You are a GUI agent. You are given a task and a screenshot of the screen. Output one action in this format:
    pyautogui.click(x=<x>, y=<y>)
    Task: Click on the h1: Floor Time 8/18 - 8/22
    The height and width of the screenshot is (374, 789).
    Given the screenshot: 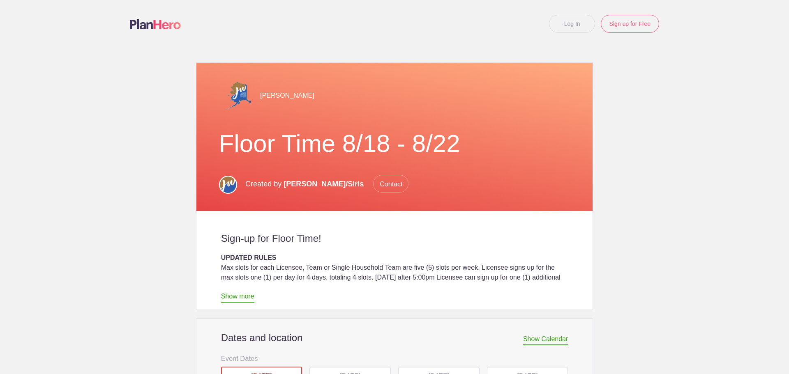 What is the action you would take?
    pyautogui.click(x=394, y=144)
    